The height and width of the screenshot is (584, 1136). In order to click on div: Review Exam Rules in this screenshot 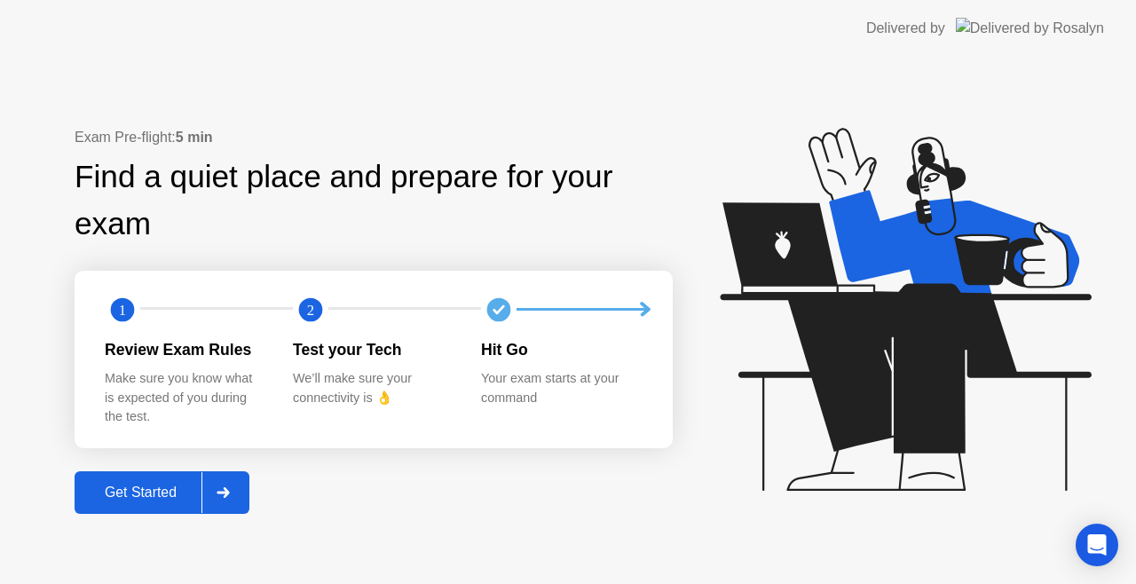, I will do `click(185, 350)`.